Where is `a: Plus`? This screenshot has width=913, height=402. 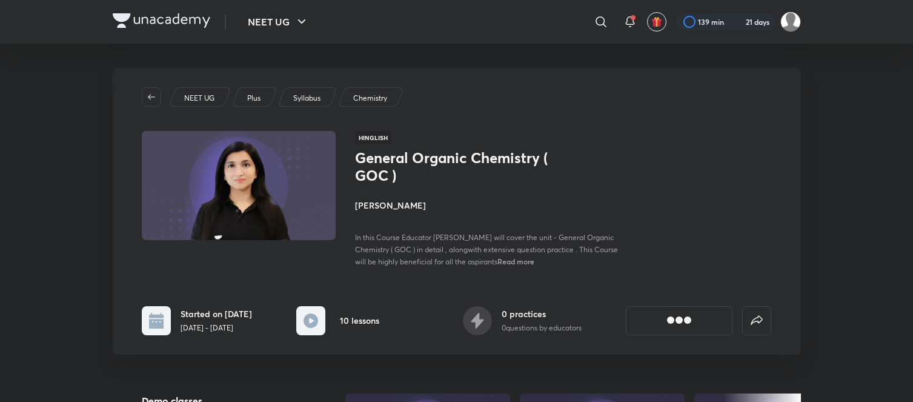
a: Plus is located at coordinates (253, 98).